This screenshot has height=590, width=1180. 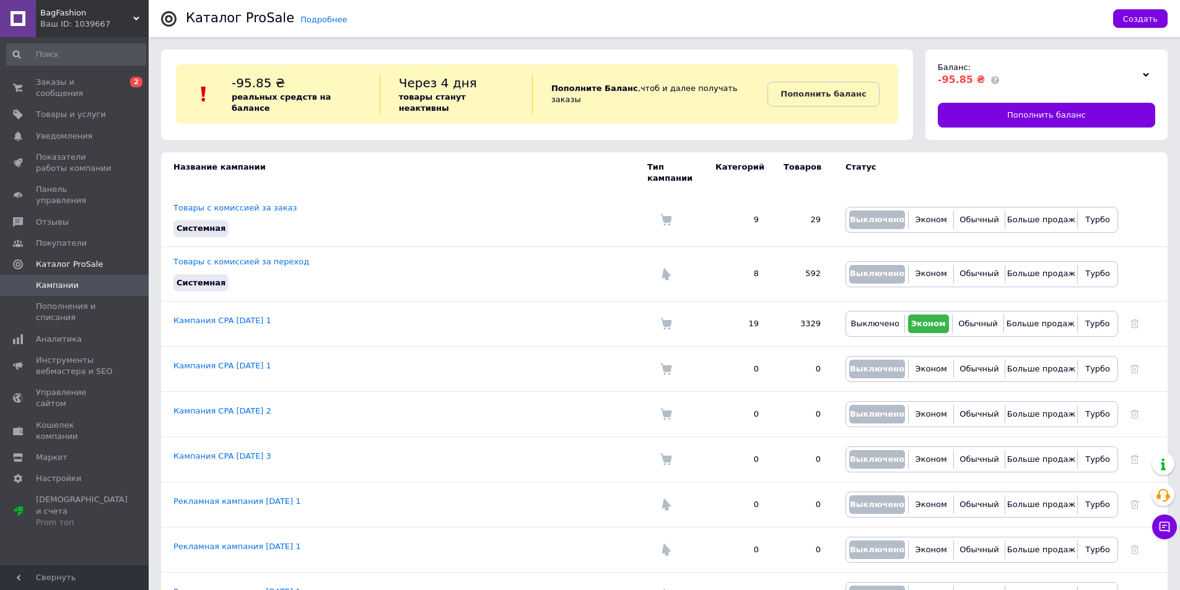 What do you see at coordinates (76, 55) in the screenshot?
I see `input: Поиск` at bounding box center [76, 55].